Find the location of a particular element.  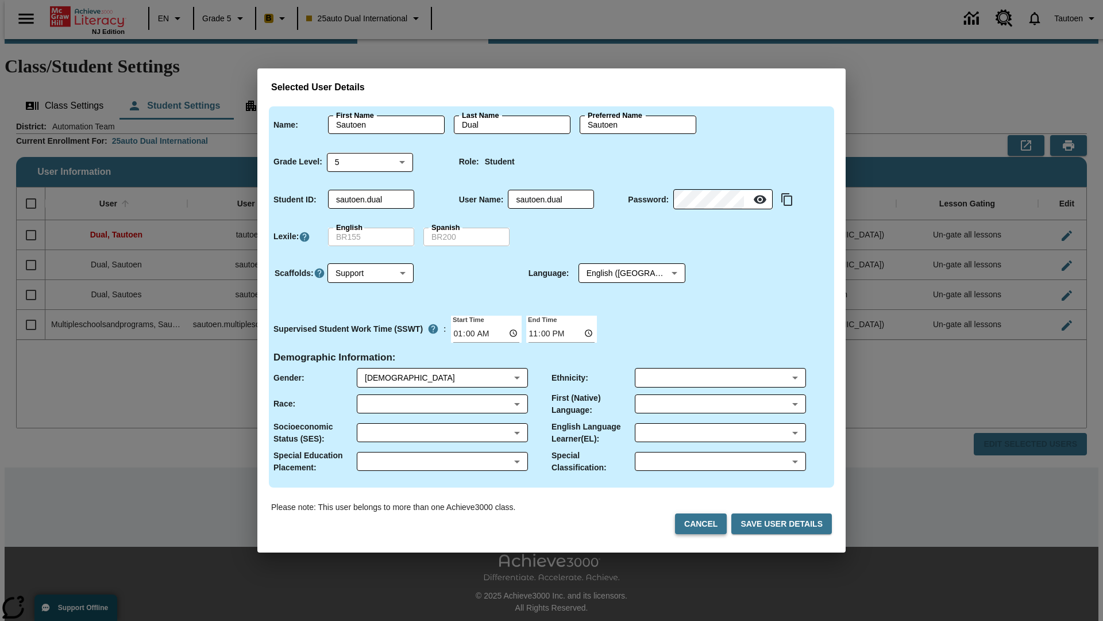

p: Student is located at coordinates (500, 161).